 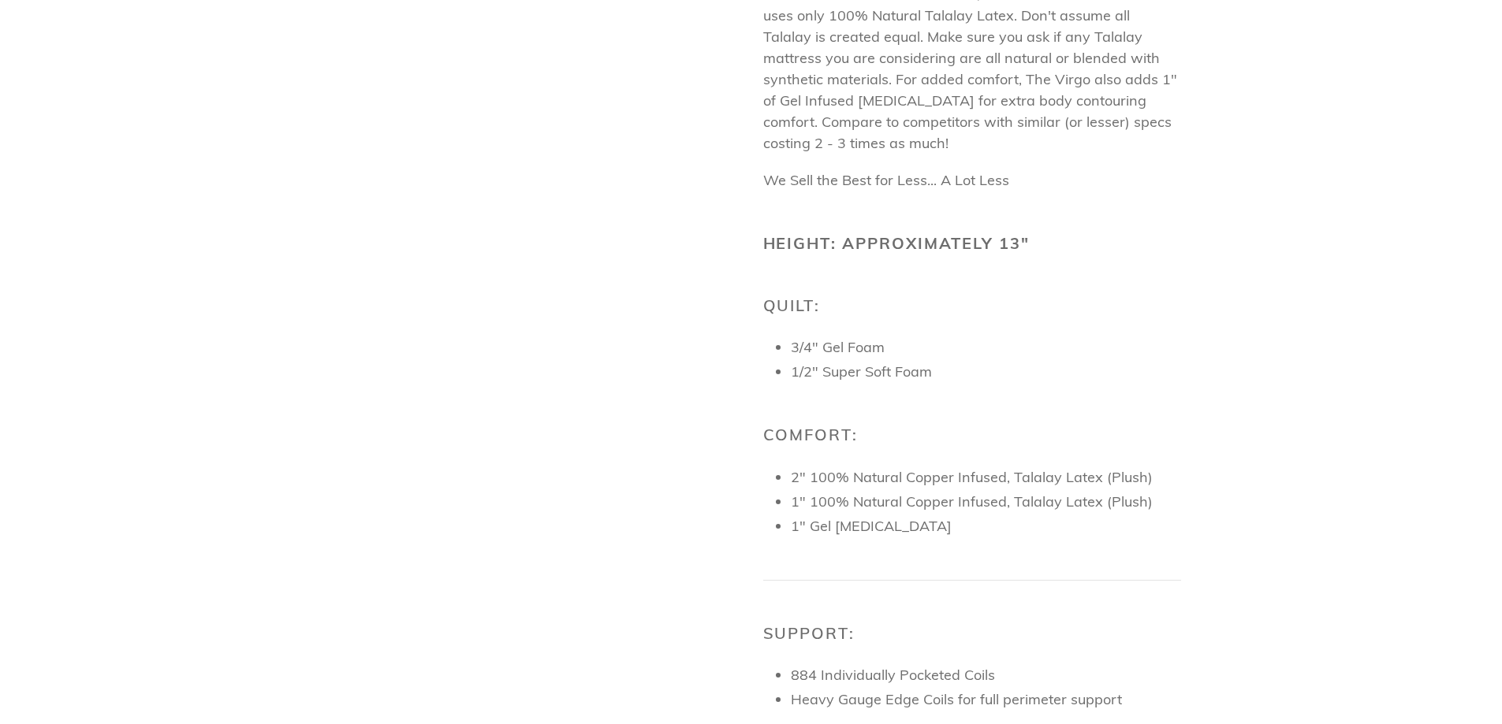 I want to click on p: 1" 100% Natural Copper Infused, Talalay Latex (Plush), so click(x=985, y=501).